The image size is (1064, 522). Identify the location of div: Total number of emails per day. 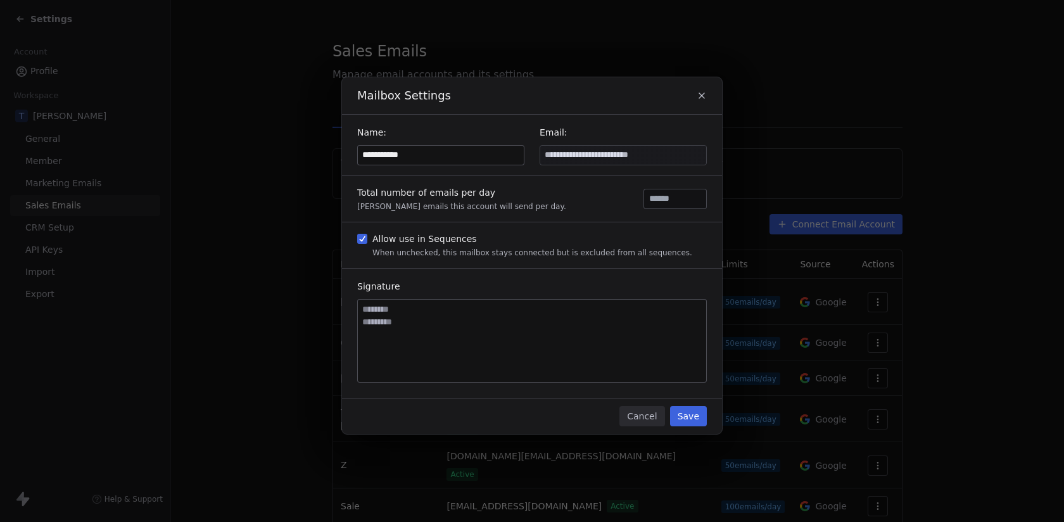
(462, 193).